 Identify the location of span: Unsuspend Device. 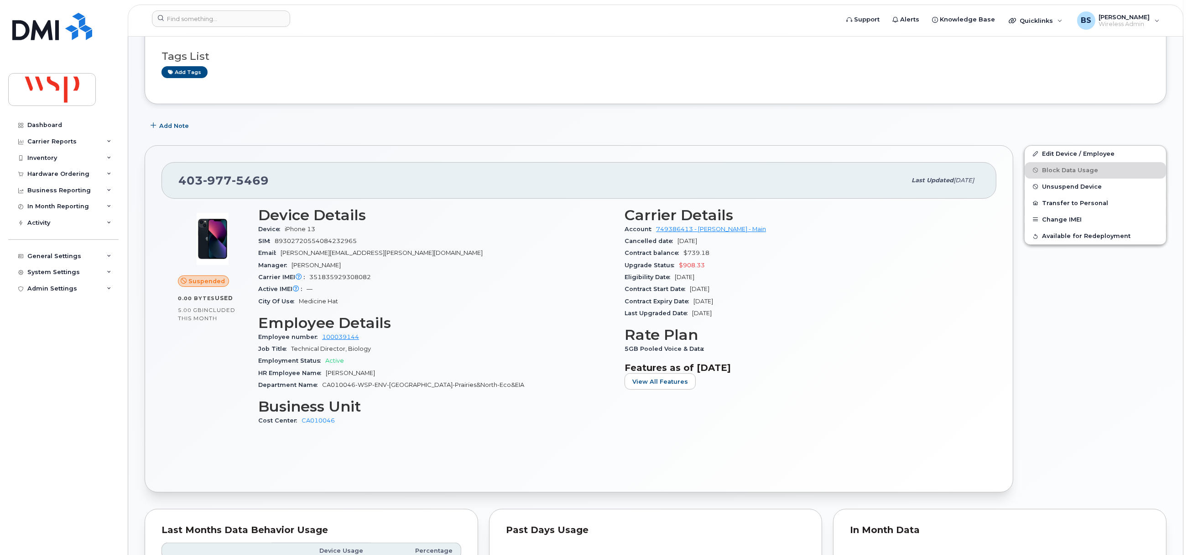
(1072, 186).